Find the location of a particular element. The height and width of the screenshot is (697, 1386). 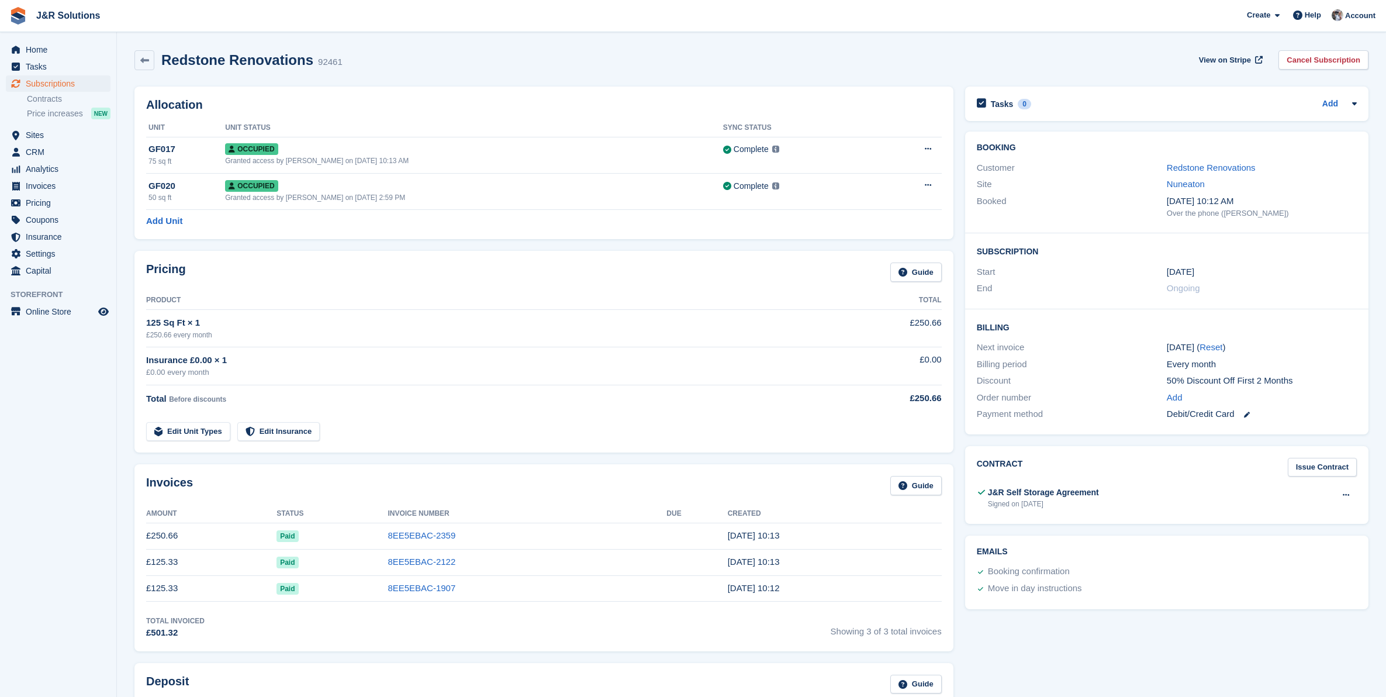

div: £501.32 is located at coordinates (175, 632).